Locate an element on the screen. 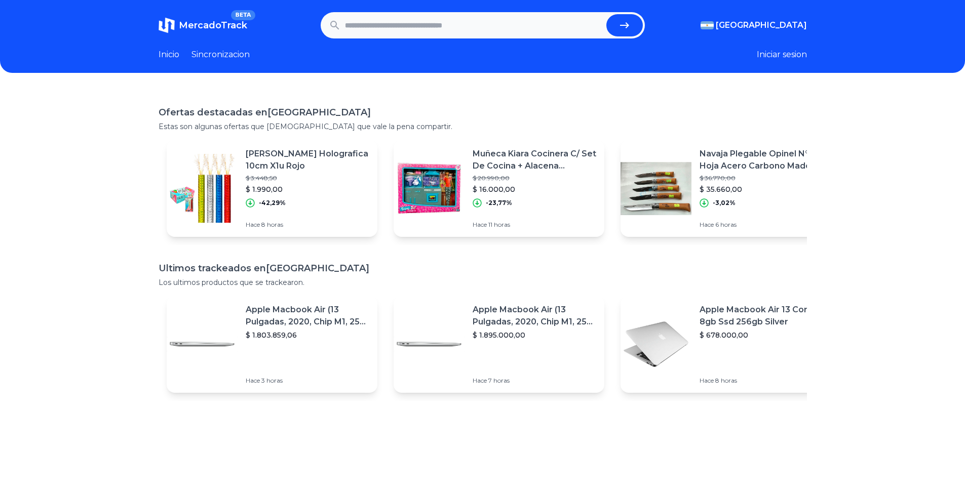 The image size is (965, 494). p: Hace 6 horas is located at coordinates (761, 225).